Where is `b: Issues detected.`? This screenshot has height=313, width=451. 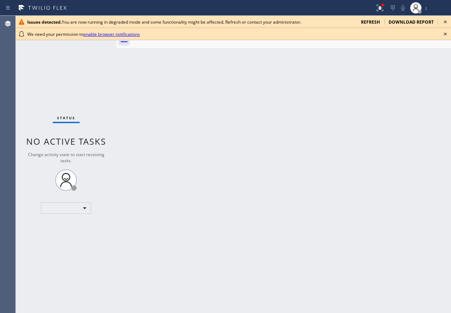
b: Issues detected. is located at coordinates (44, 22).